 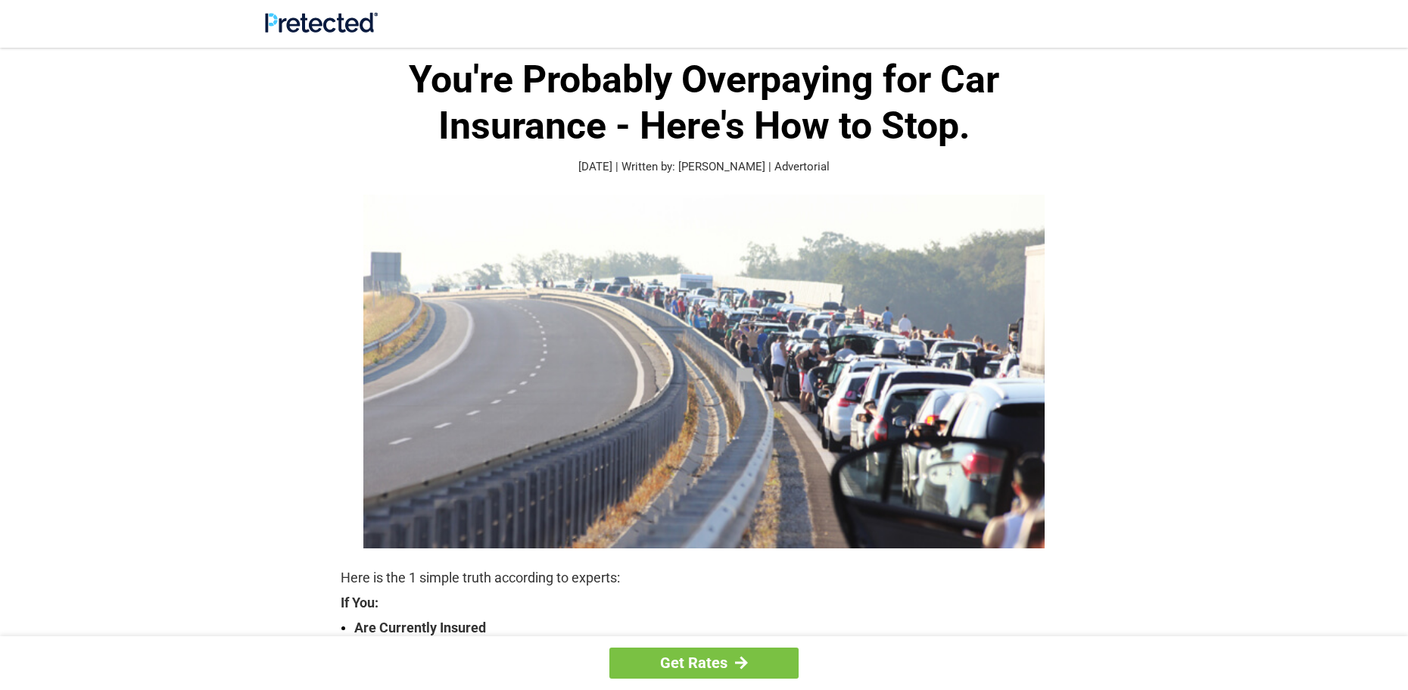 I want to click on a: Get Rates, so click(x=704, y=662).